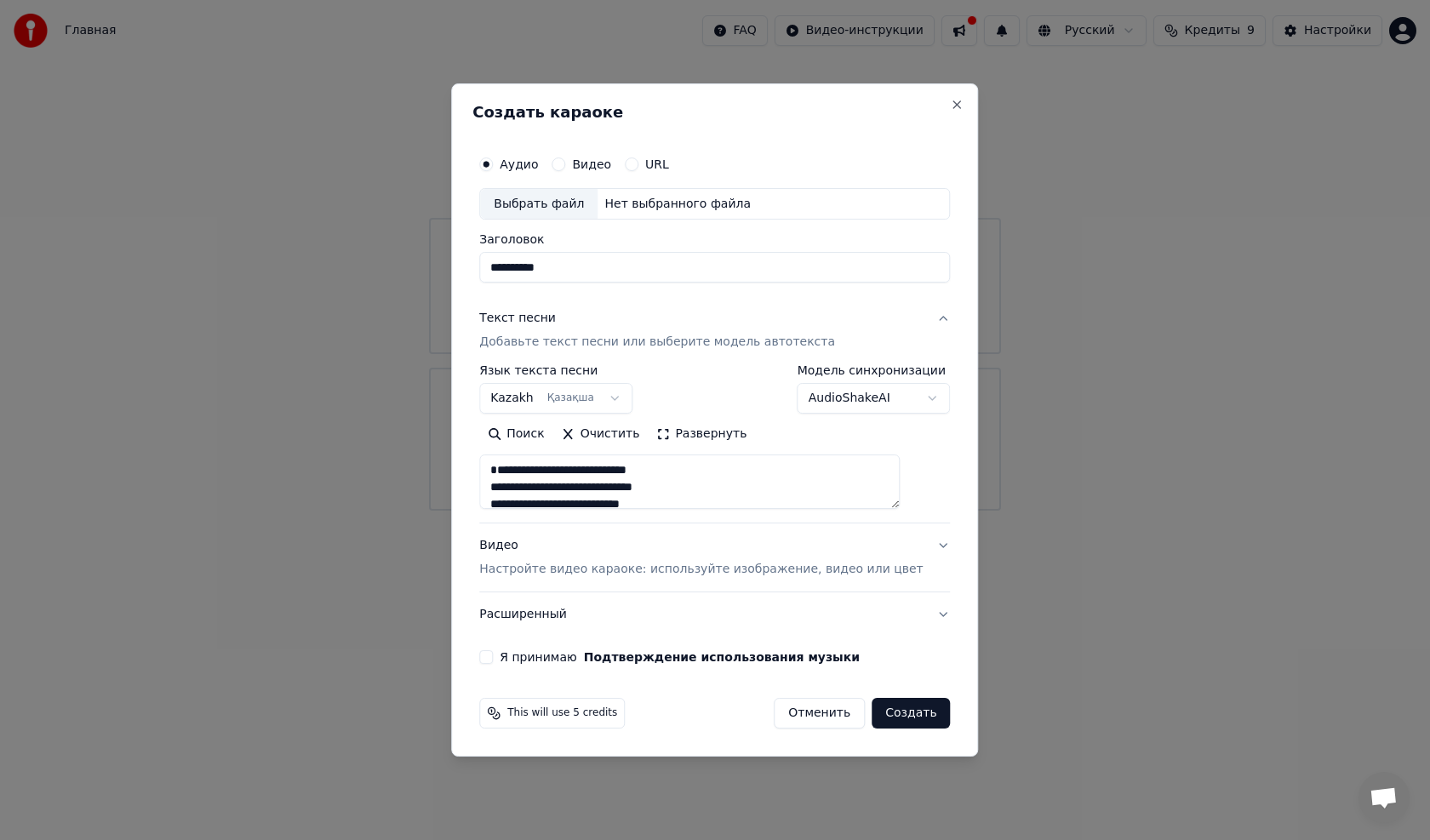 This screenshot has height=840, width=1430. Describe the element at coordinates (701, 434) in the screenshot. I see `button: Развернуть` at that location.